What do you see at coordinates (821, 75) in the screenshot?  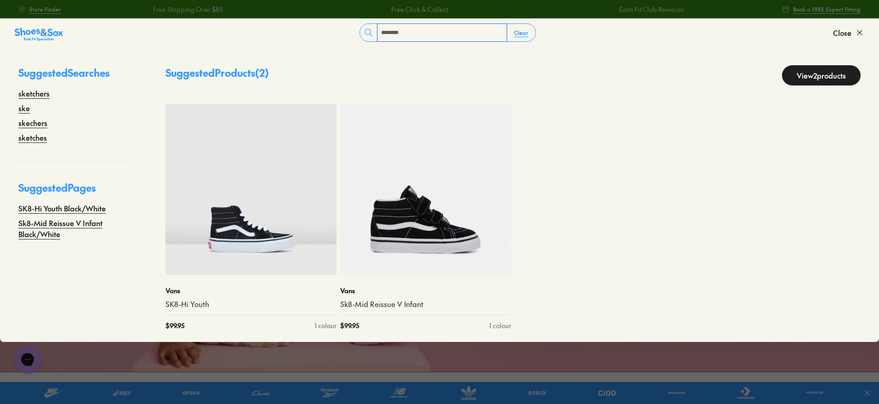 I see `a: View2products` at bounding box center [821, 75].